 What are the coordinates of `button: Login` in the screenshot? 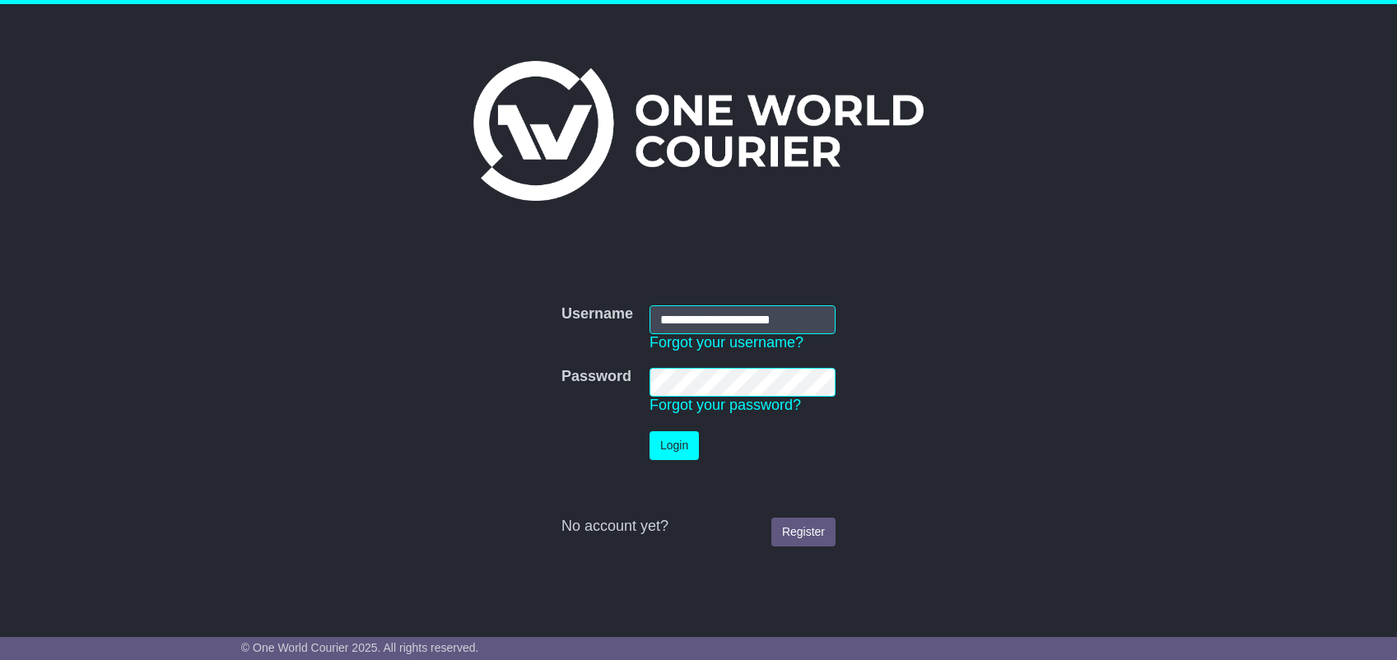 It's located at (674, 445).